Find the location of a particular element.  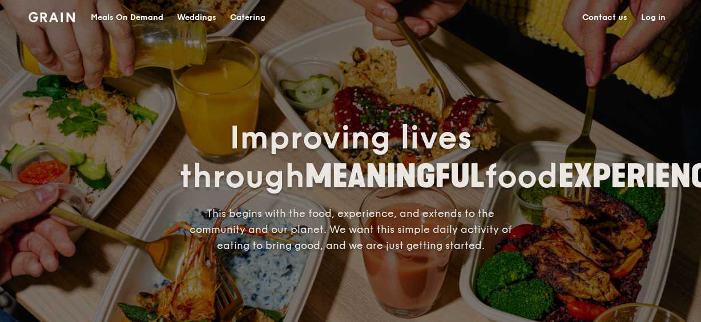

a: Log in is located at coordinates (653, 18).